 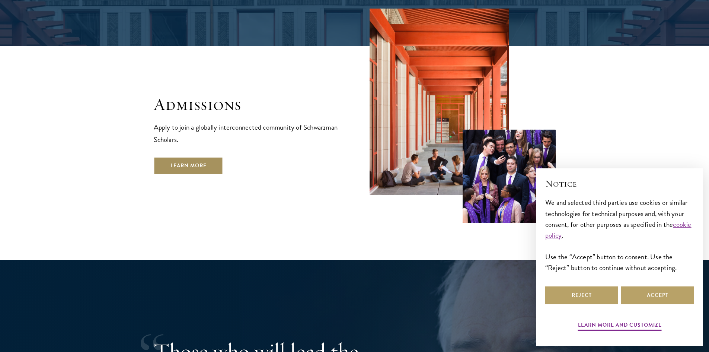 What do you see at coordinates (658, 295) in the screenshot?
I see `button: Accept` at bounding box center [658, 295].